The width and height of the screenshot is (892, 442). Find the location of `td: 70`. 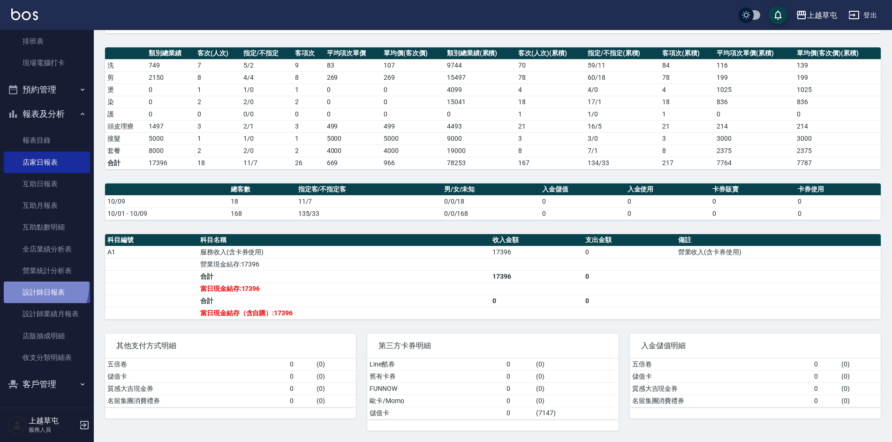

td: 70 is located at coordinates (550, 65).